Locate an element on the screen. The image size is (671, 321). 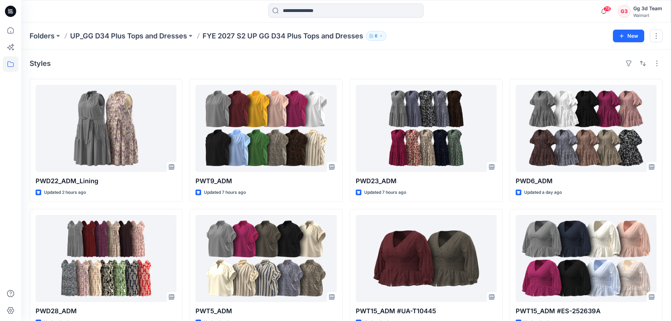
span: 78 is located at coordinates (608, 9).